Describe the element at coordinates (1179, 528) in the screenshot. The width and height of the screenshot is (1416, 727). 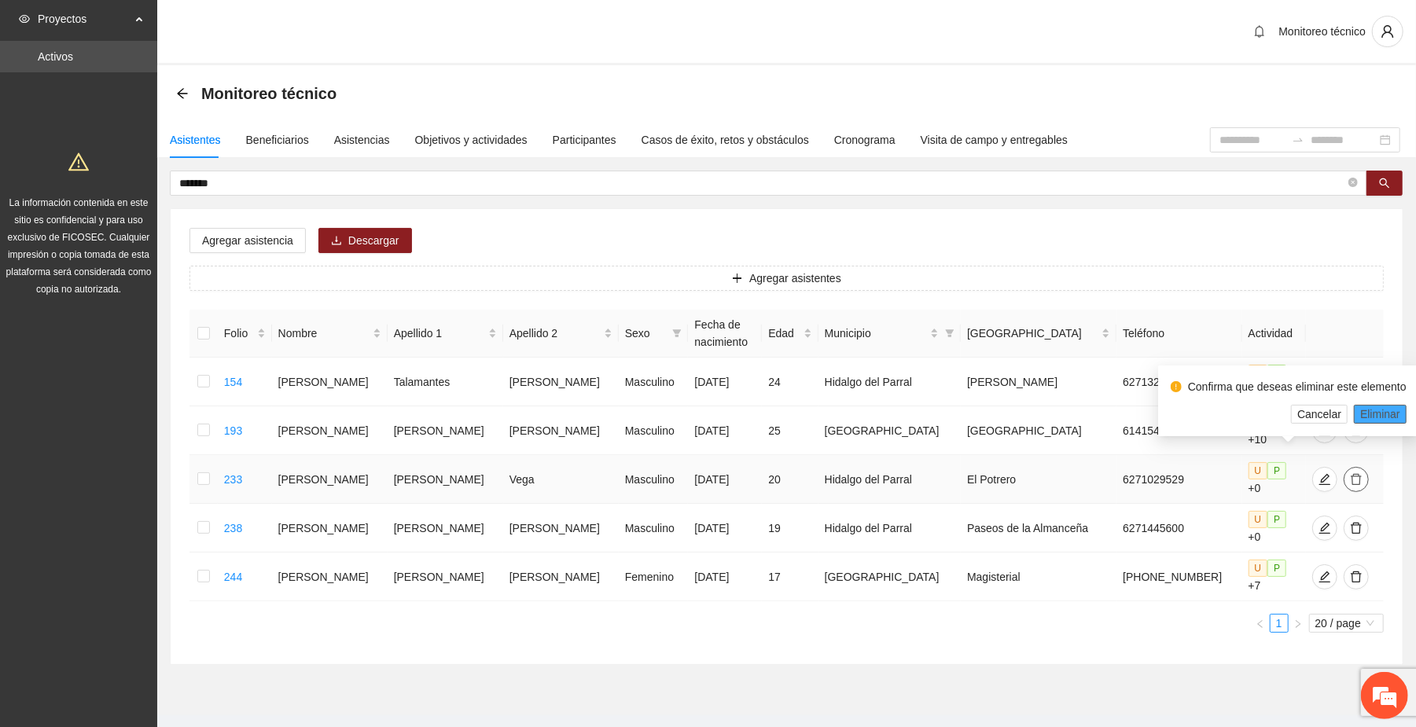
I see `td: 6271445600` at that location.